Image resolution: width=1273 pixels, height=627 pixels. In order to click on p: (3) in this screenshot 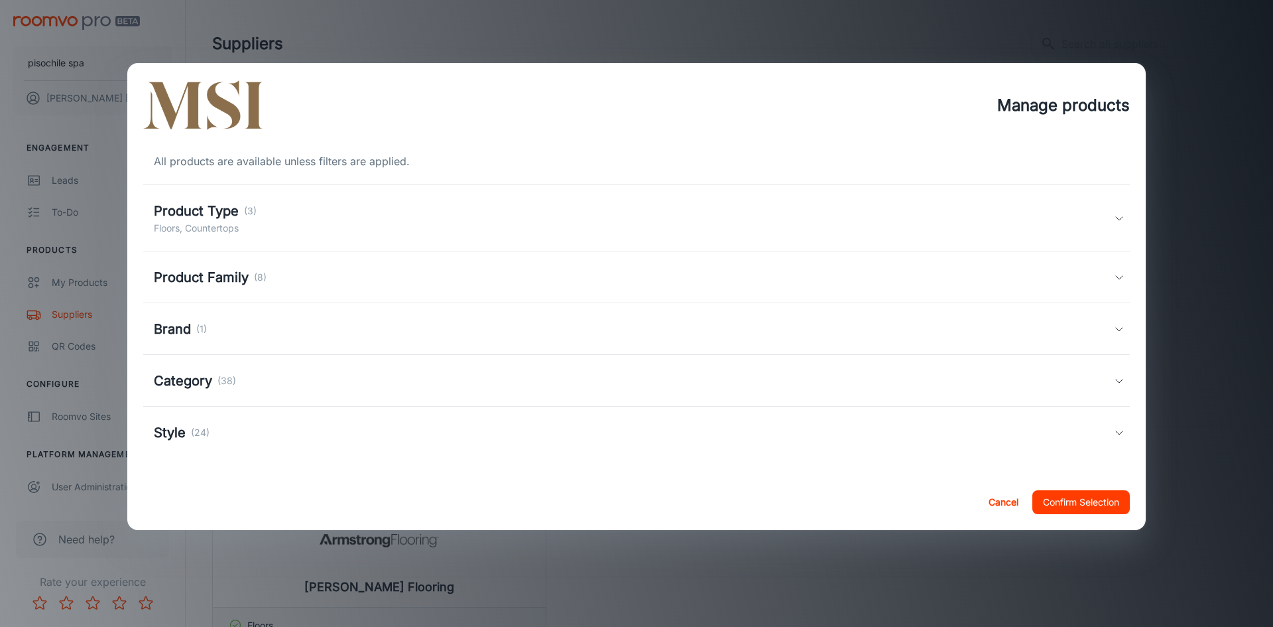, I will do `click(250, 211)`.